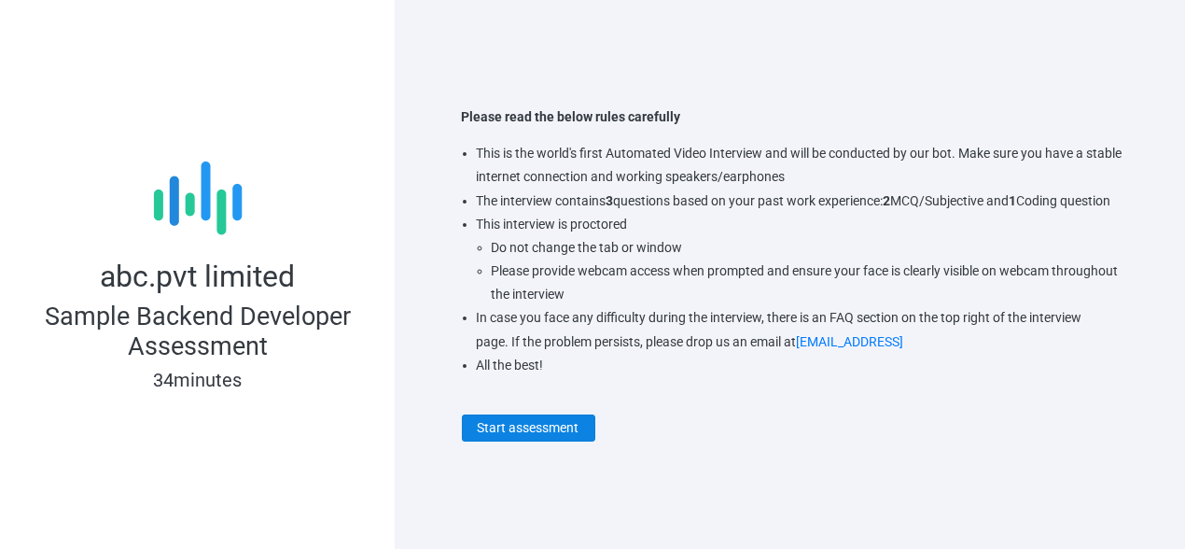 This screenshot has width=1185, height=549. I want to click on strong: 1, so click(1013, 201).